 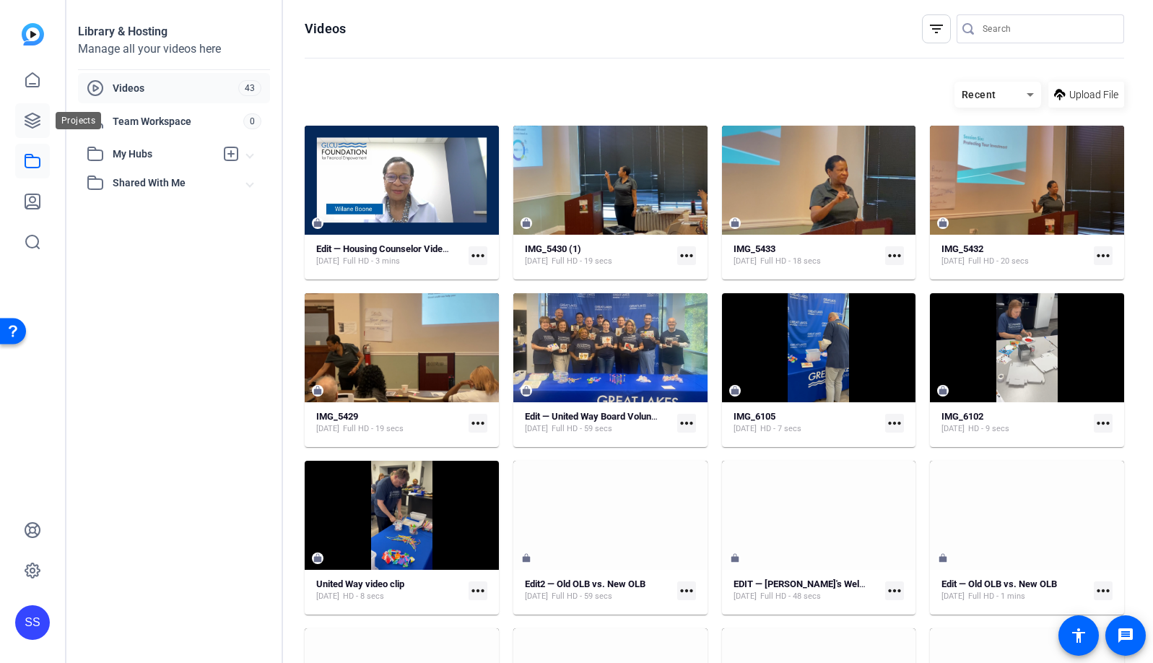 What do you see at coordinates (325, 29) in the screenshot?
I see `h1: Videos` at bounding box center [325, 29].